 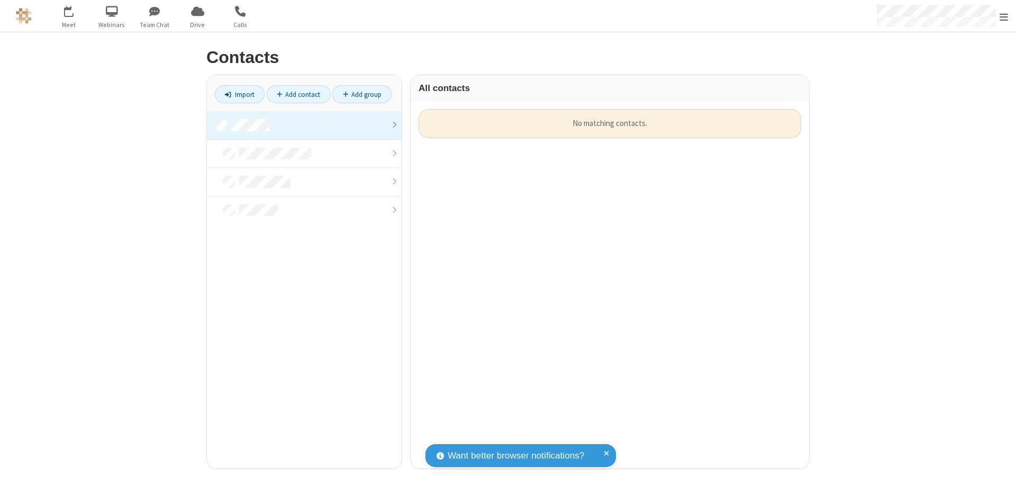 What do you see at coordinates (155, 25) in the screenshot?
I see `span: Team Chat` at bounding box center [155, 25].